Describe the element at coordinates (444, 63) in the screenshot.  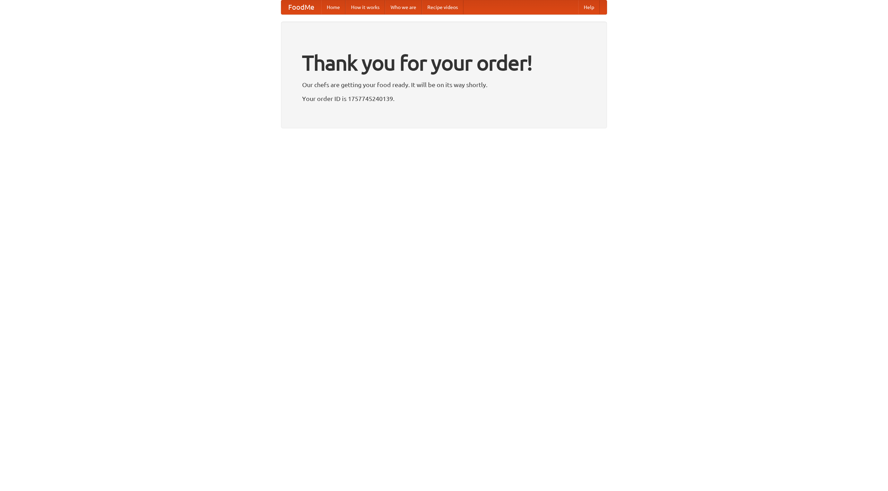
I see `h1: Thank you for your order!` at that location.